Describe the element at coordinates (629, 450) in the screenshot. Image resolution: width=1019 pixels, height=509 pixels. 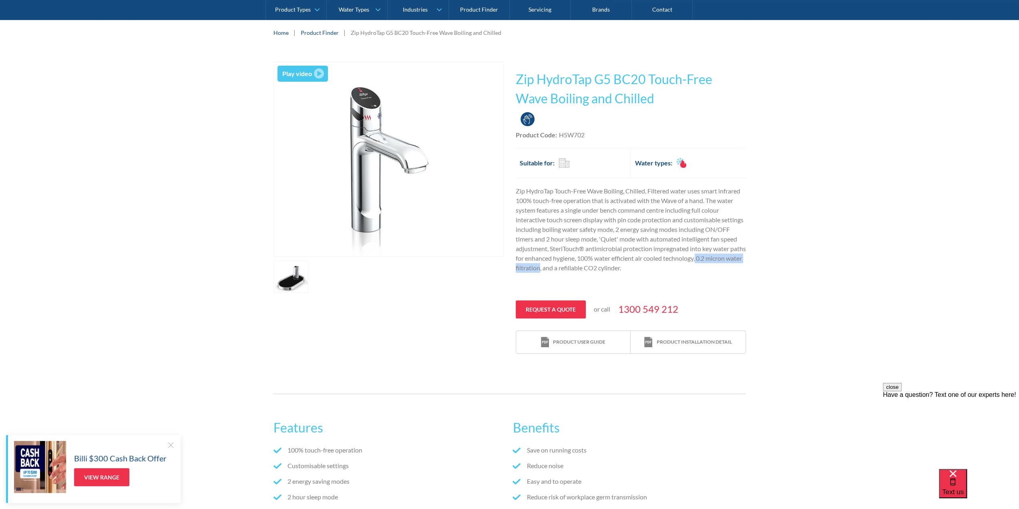
I see `li: Save on running costs` at that location.